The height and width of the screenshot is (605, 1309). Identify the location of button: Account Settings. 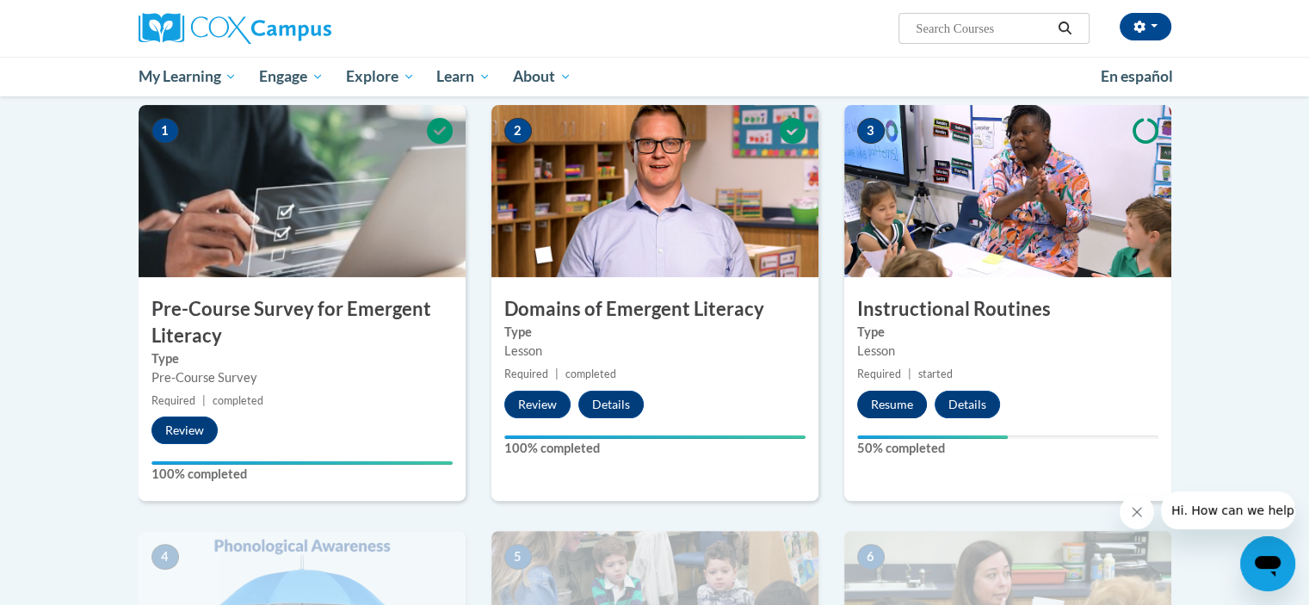
(1145, 27).